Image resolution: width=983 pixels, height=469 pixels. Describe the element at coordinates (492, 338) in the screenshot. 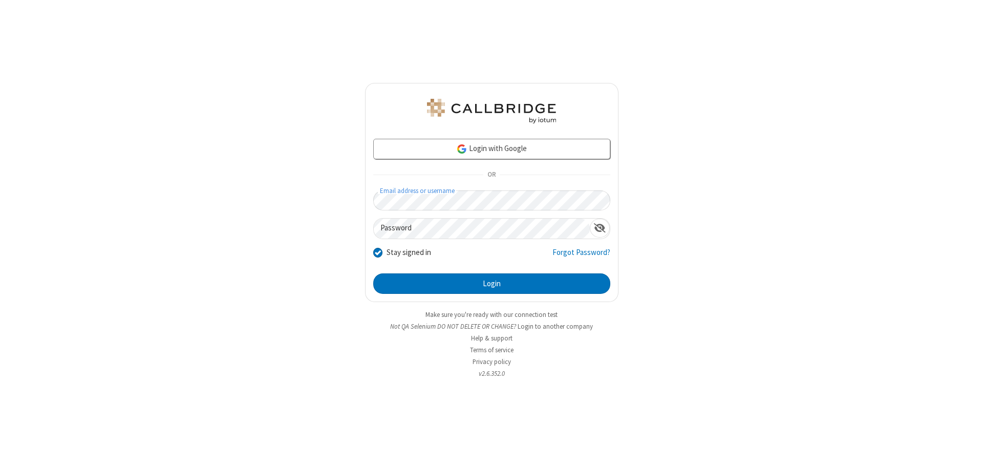

I see `a: Help & support` at that location.